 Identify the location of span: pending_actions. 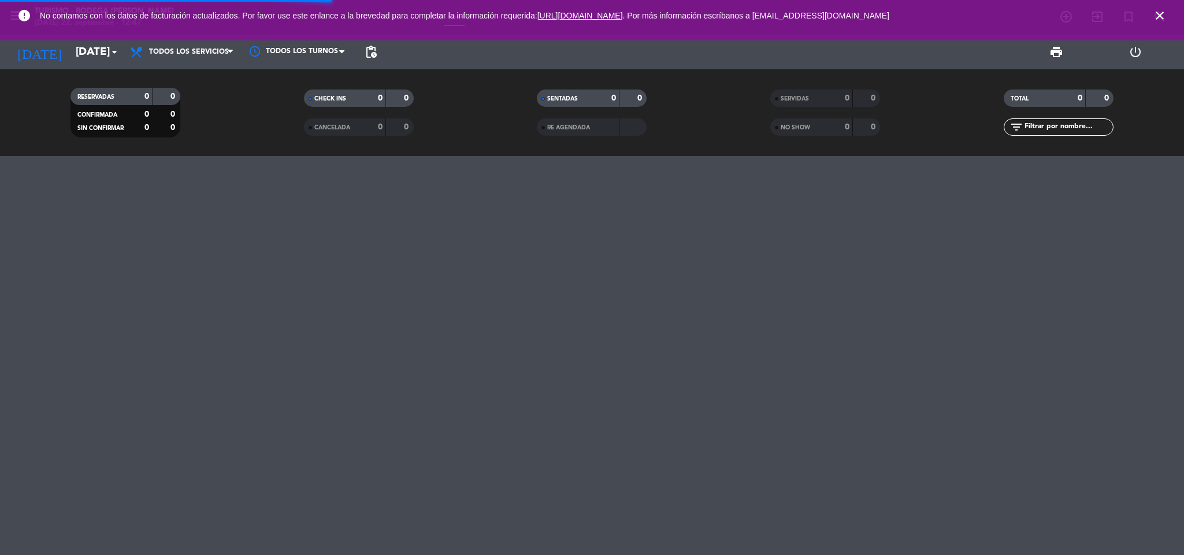
(371, 52).